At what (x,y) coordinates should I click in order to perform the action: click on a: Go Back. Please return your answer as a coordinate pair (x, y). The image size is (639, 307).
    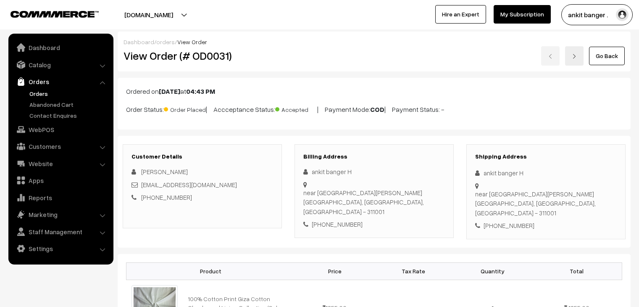
    Looking at the image, I should click on (607, 56).